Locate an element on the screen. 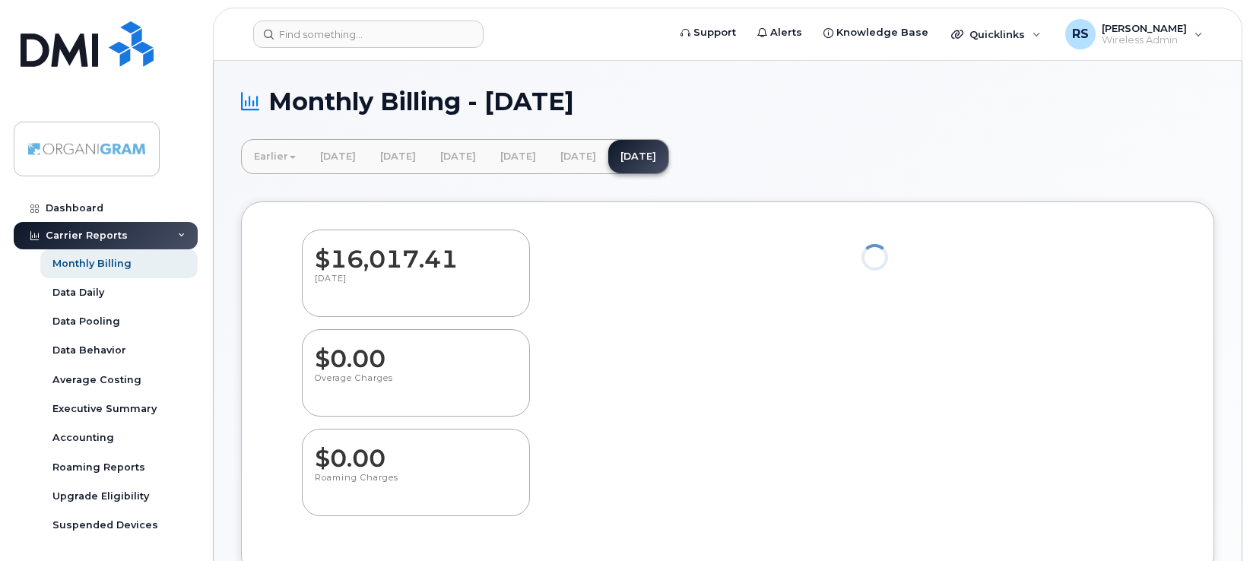 The height and width of the screenshot is (561, 1250). a: Earlier is located at coordinates (274, 157).